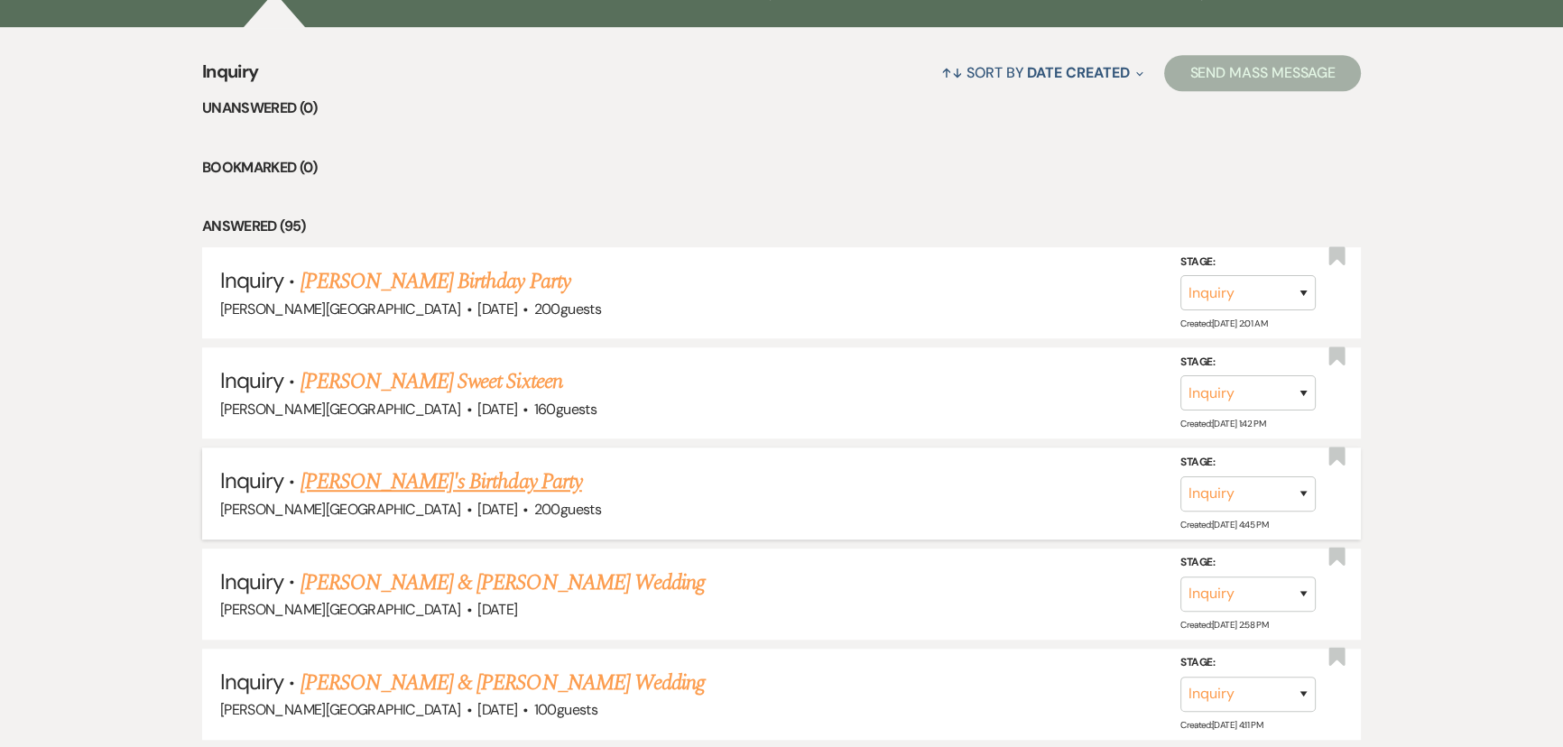 This screenshot has height=747, width=1563. I want to click on li: Answered (95), so click(782, 227).